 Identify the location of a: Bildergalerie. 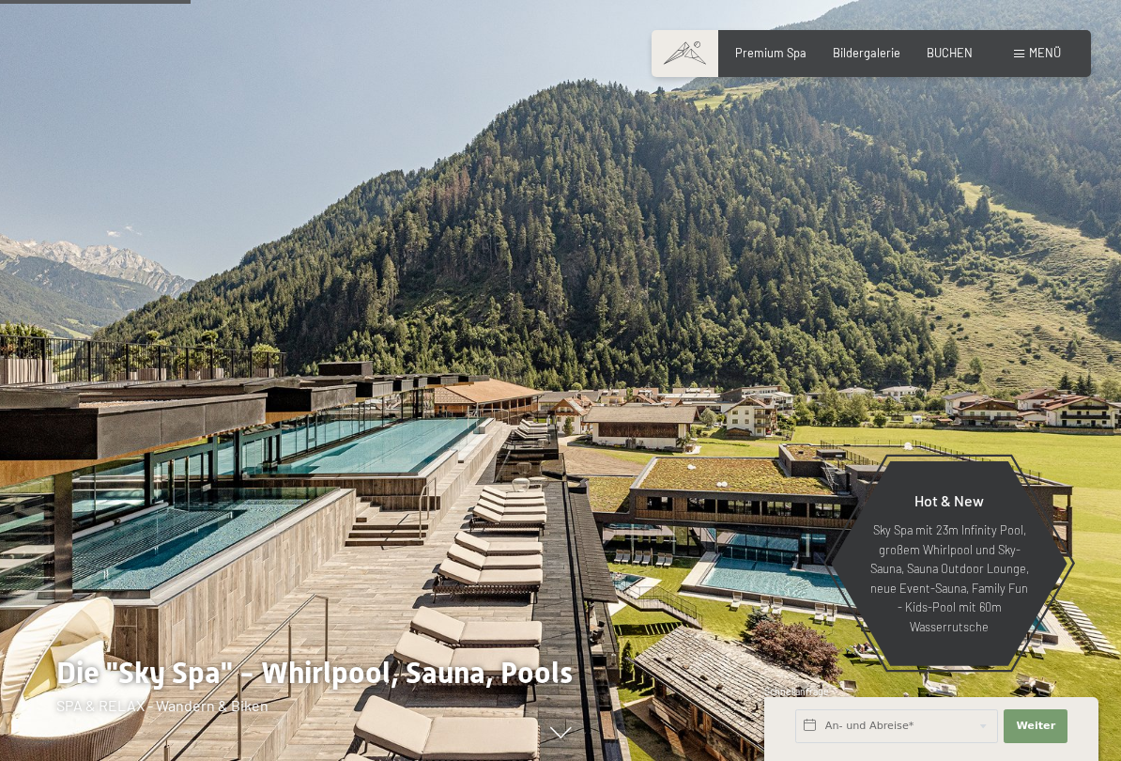
(867, 53).